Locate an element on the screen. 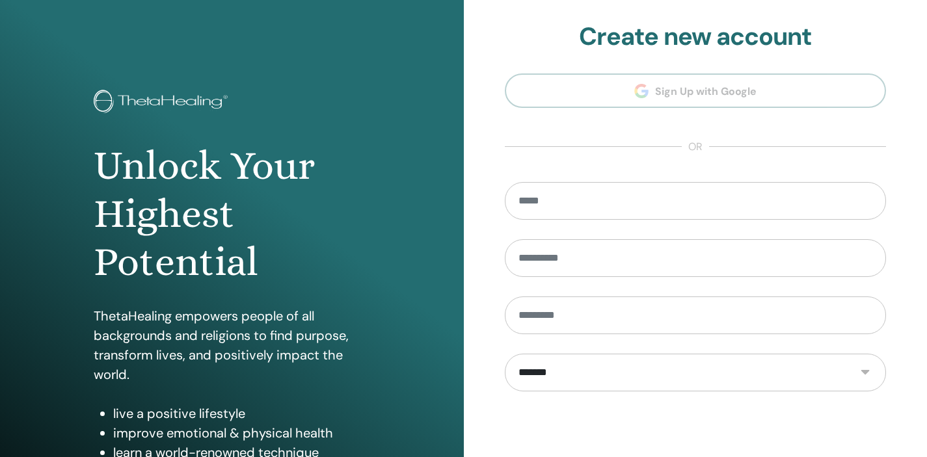 Image resolution: width=927 pixels, height=457 pixels. h1: Unlock Your Highest Potential is located at coordinates (232, 214).